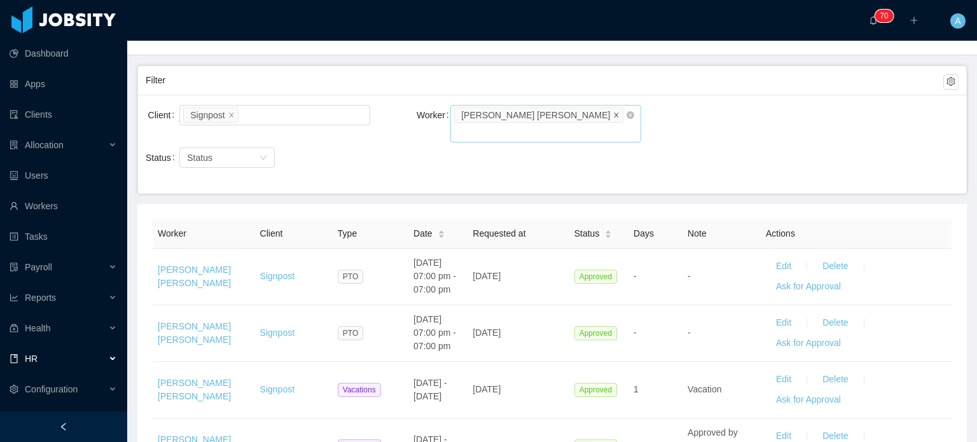  I want to click on i: icon: medicine-box, so click(14, 328).